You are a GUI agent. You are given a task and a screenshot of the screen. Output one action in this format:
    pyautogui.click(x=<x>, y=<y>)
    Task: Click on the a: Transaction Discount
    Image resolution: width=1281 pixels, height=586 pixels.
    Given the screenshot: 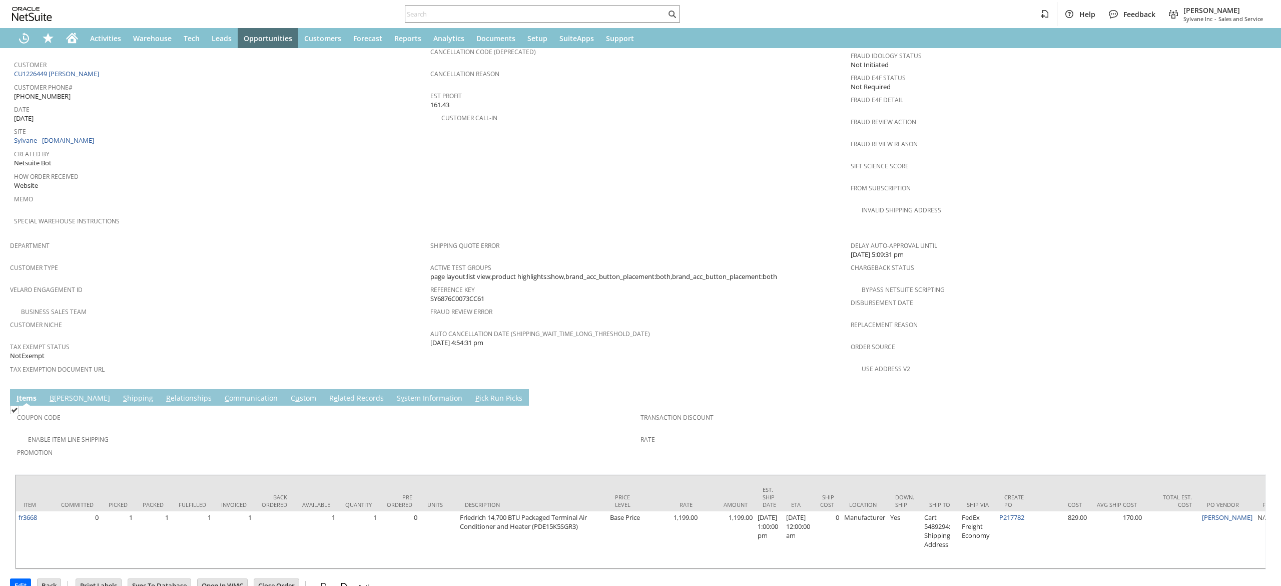 What is the action you would take?
    pyautogui.click(x=677, y=417)
    